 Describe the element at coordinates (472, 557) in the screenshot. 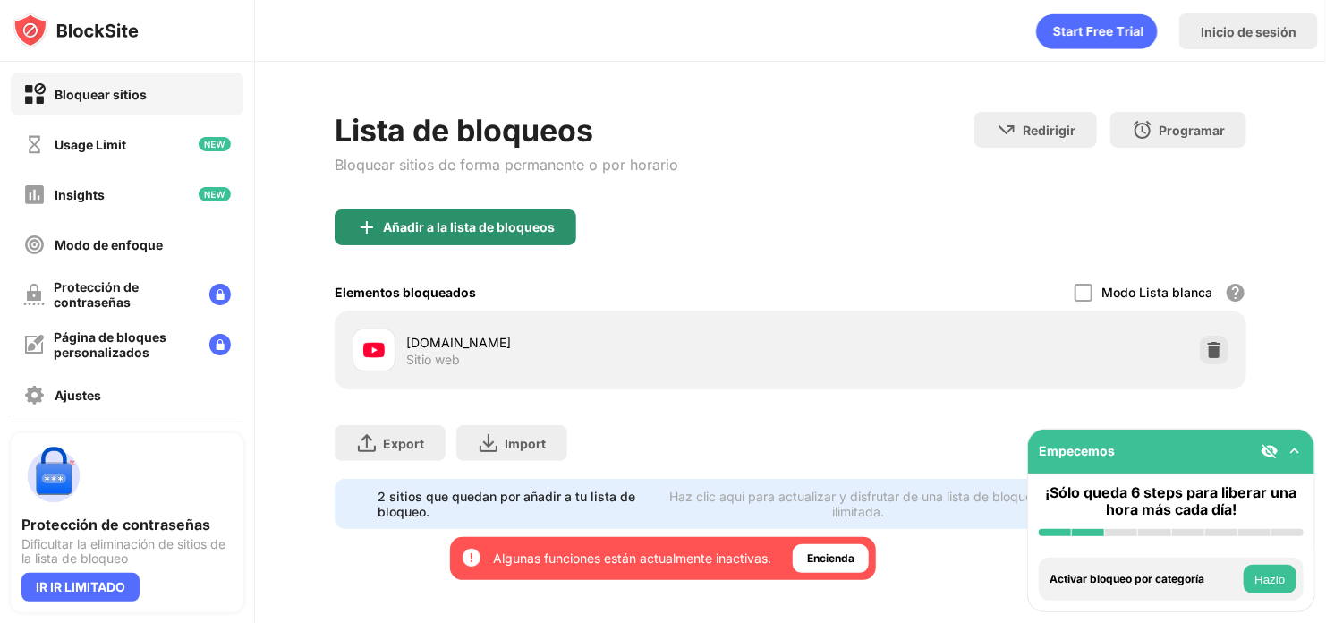

I see `img: error-circle-white.svg` at that location.